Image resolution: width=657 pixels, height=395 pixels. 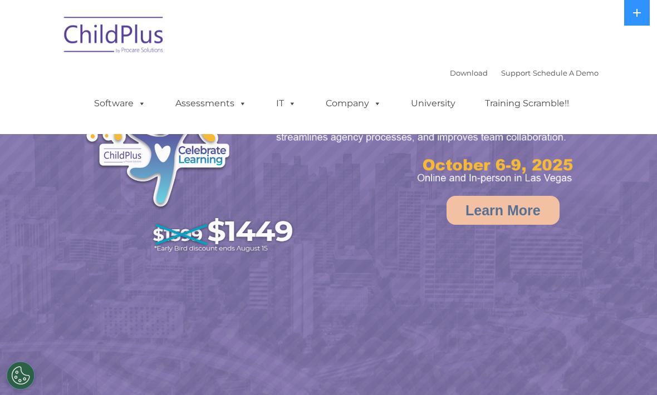 I want to click on button: Cookies Settings, so click(x=21, y=376).